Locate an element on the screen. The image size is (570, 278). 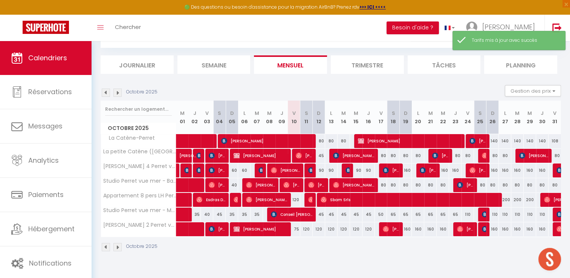
span: Studio Perret vue mer - Balcon 3 is located at coordinates (140, 181).